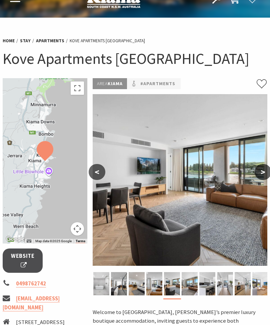 The width and height of the screenshot is (270, 325). Describe the element at coordinates (9, 41) in the screenshot. I see `a: Home` at that location.